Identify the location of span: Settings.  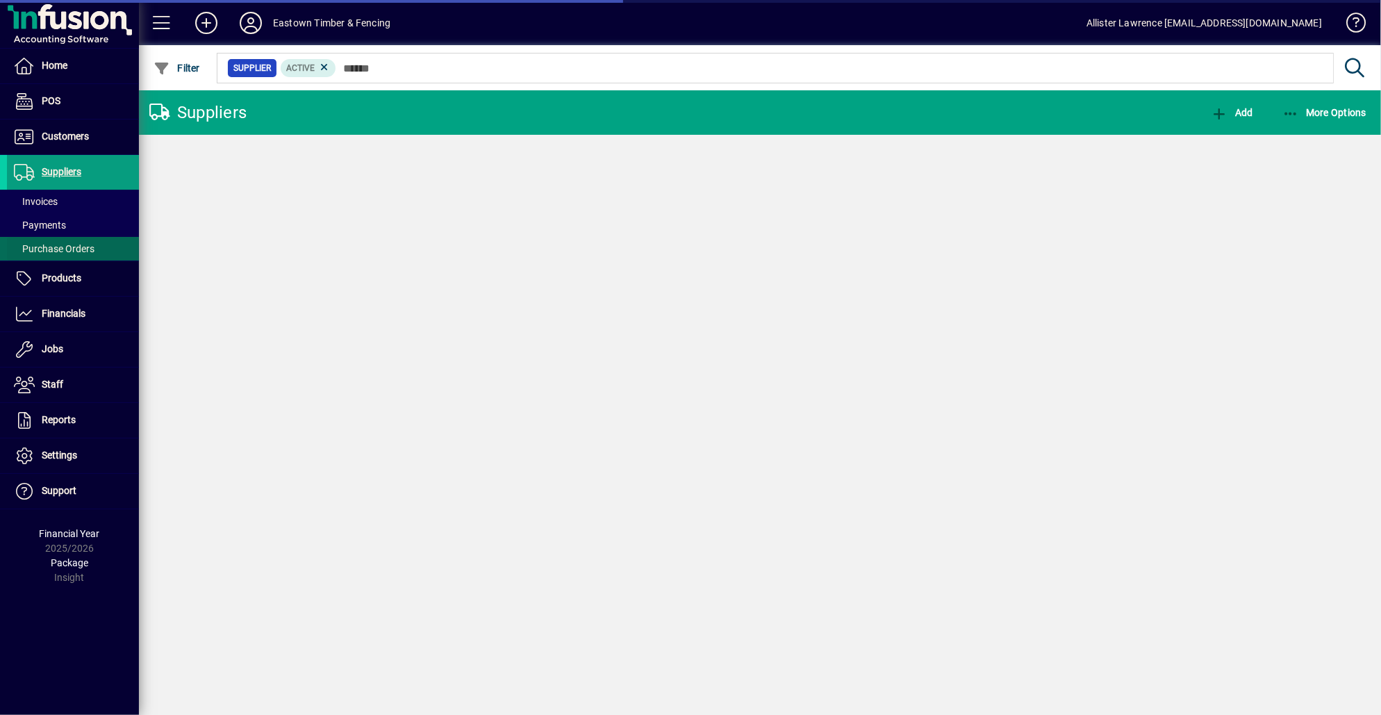
(59, 455).